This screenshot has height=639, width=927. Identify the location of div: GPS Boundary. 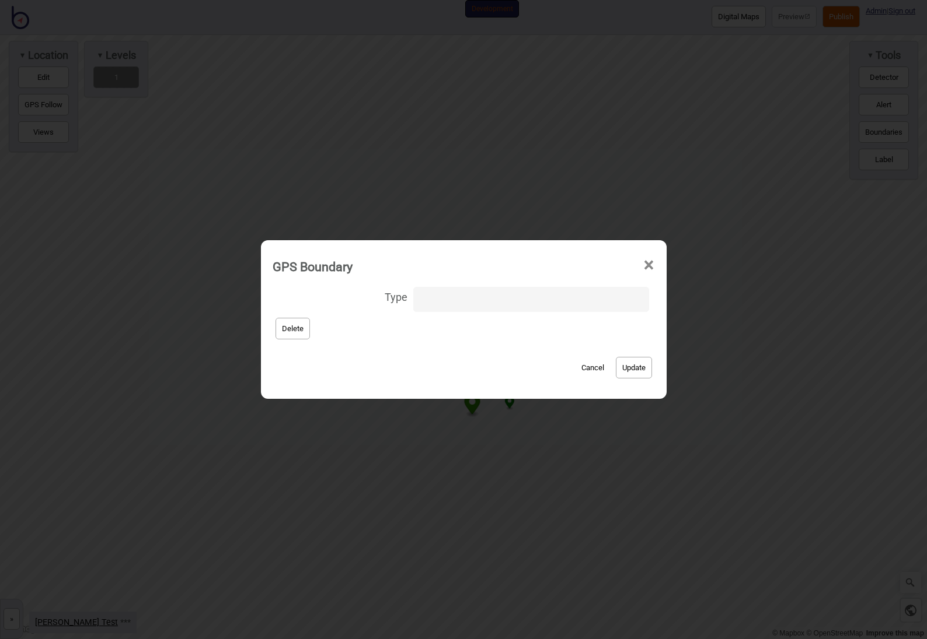
(312, 267).